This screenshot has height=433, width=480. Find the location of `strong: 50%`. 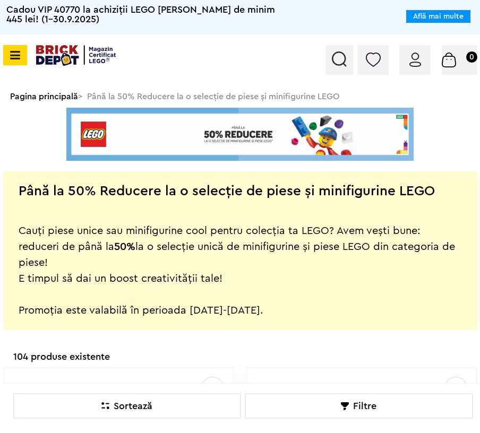

strong: 50% is located at coordinates (125, 247).